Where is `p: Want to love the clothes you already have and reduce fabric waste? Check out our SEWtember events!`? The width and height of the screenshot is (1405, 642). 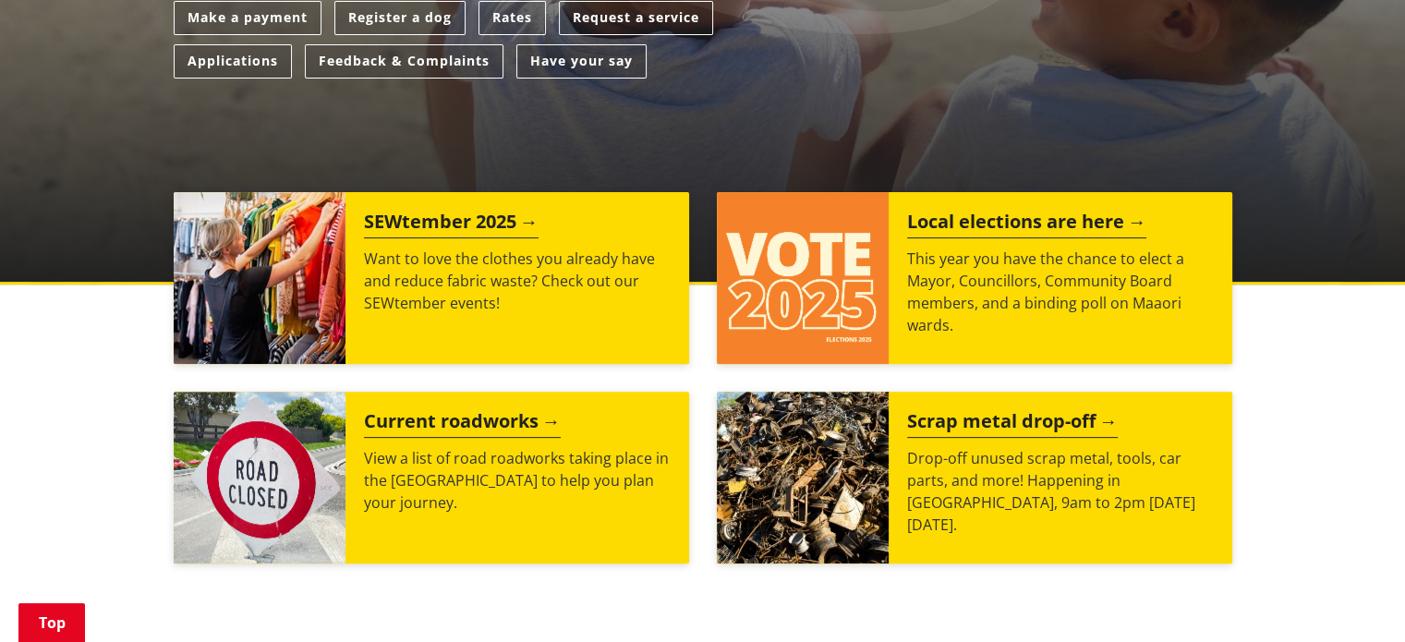 p: Want to love the clothes you already have and reduce fabric waste? Check out our SEWtember events! is located at coordinates (517, 281).